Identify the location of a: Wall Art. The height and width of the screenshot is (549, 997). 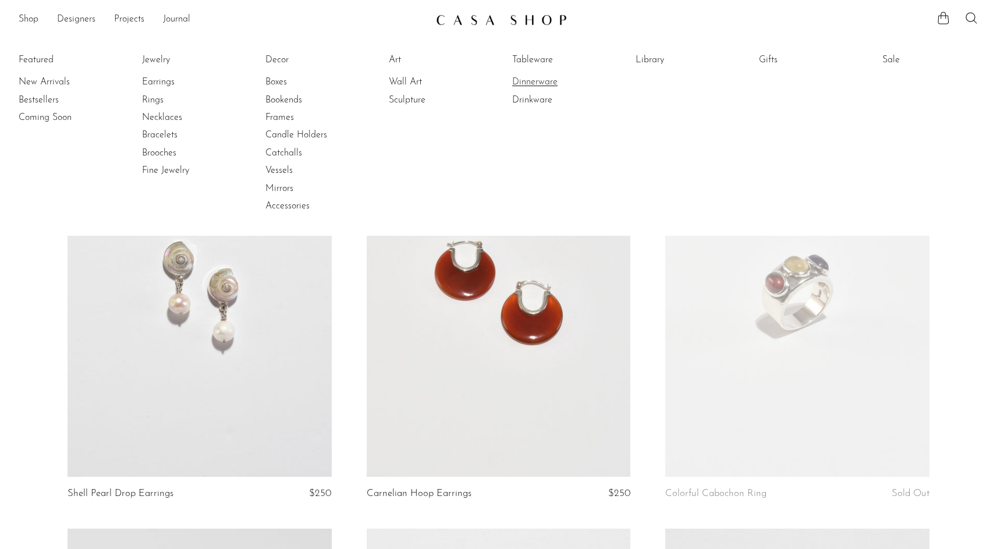
(433, 82).